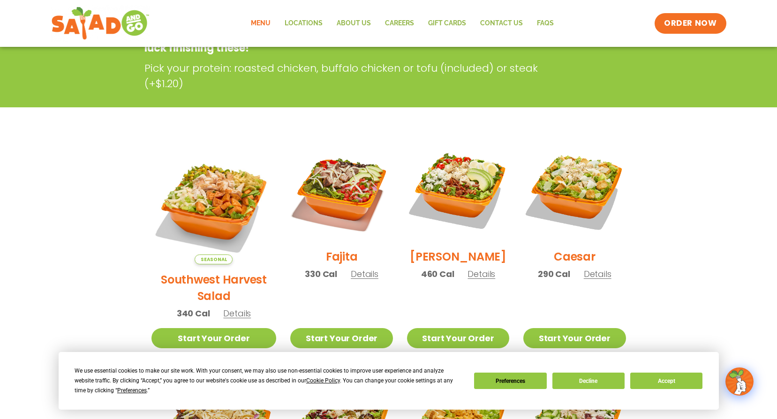 This screenshot has width=777, height=419. Describe the element at coordinates (341, 190) in the screenshot. I see `img: Product photo for Fajita Salad` at that location.